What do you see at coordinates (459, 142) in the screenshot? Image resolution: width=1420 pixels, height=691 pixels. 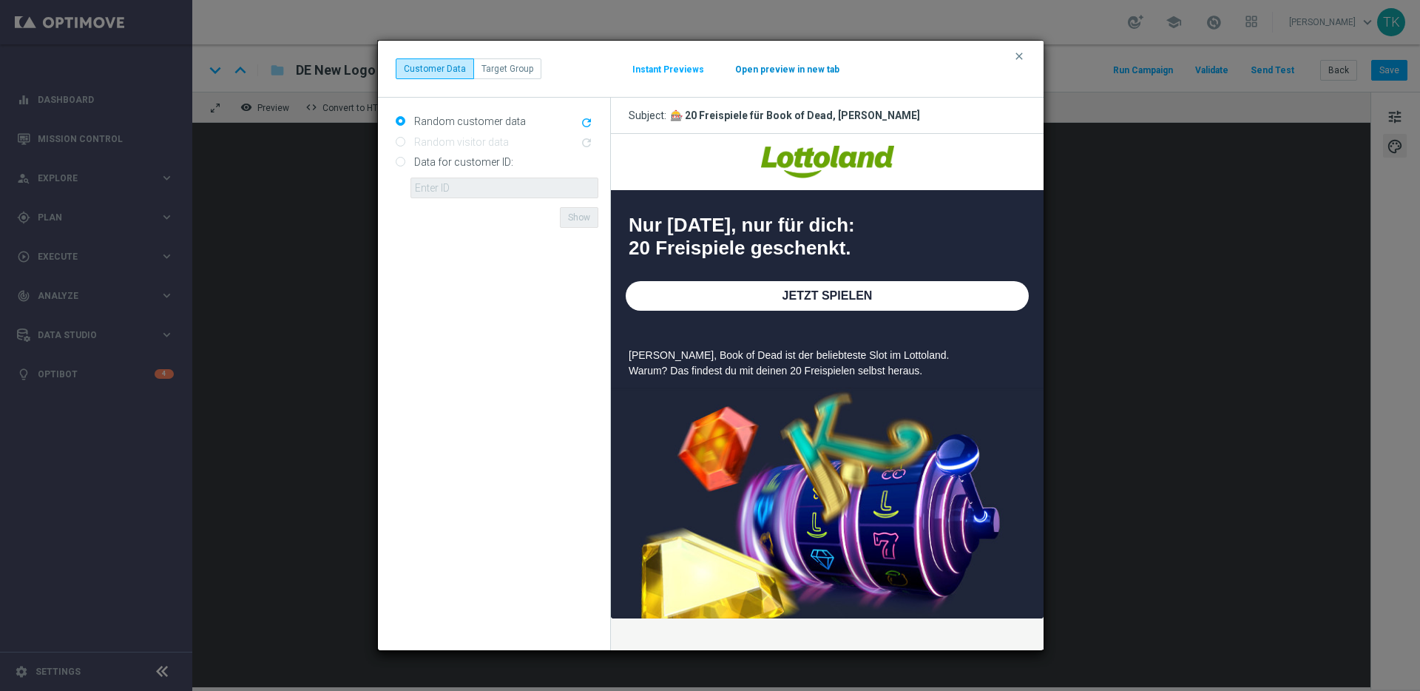 I see `label: Random visitor data` at bounding box center [459, 142].